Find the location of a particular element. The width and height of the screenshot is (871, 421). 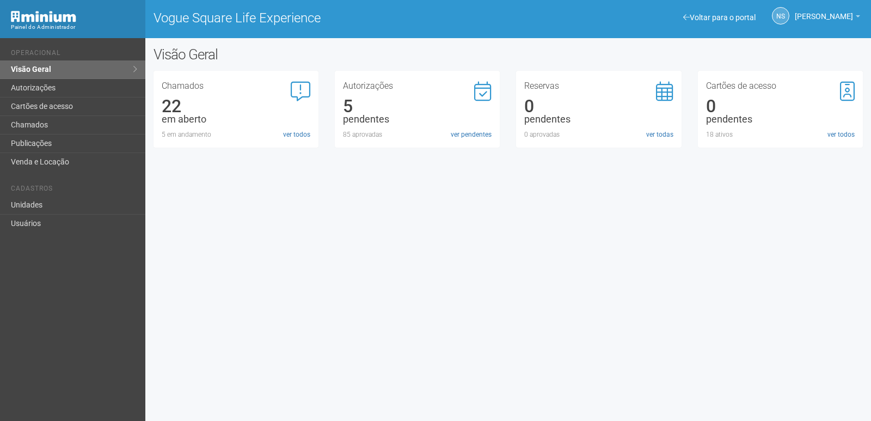

div: 85 aprovadas is located at coordinates (417, 134).